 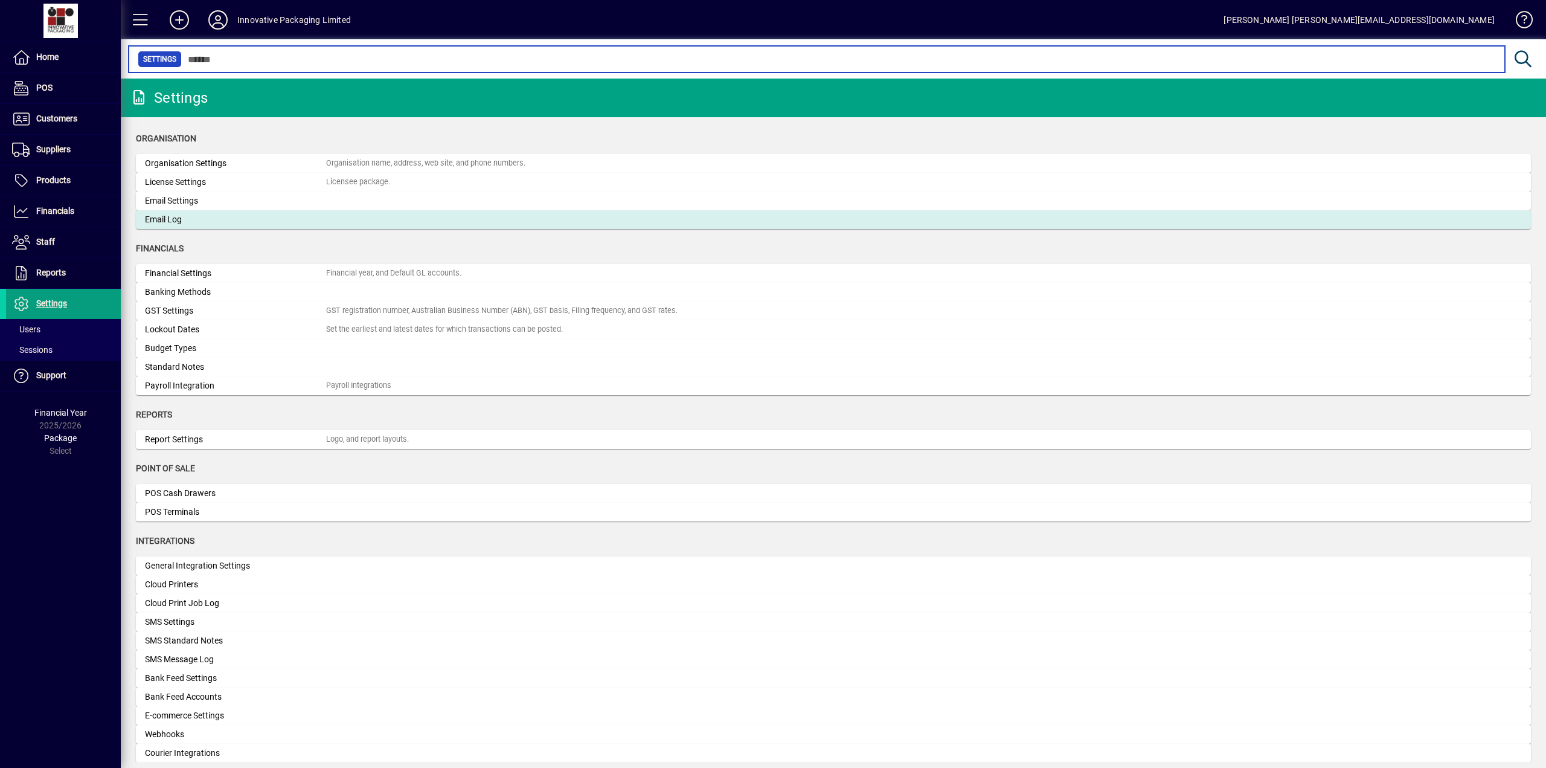 What do you see at coordinates (53, 180) in the screenshot?
I see `span: Products` at bounding box center [53, 180].